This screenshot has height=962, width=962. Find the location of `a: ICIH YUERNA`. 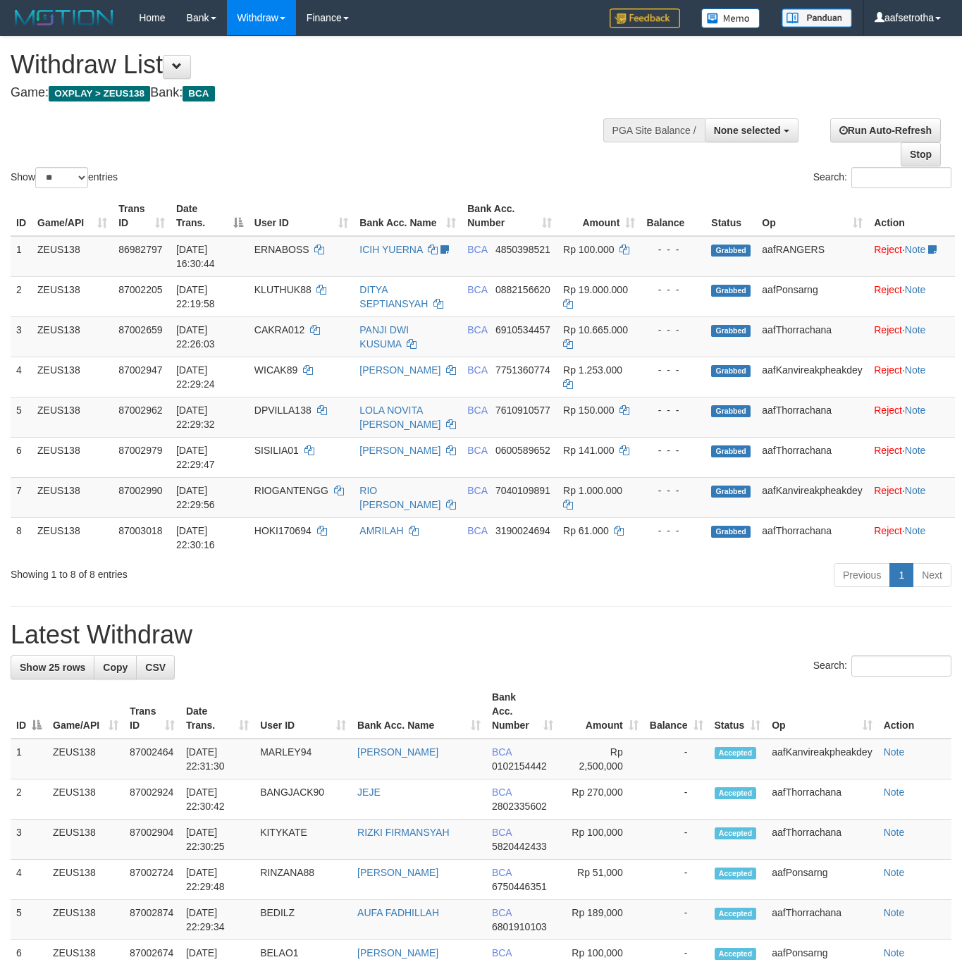

a: ICIH YUERNA is located at coordinates (390, 249).